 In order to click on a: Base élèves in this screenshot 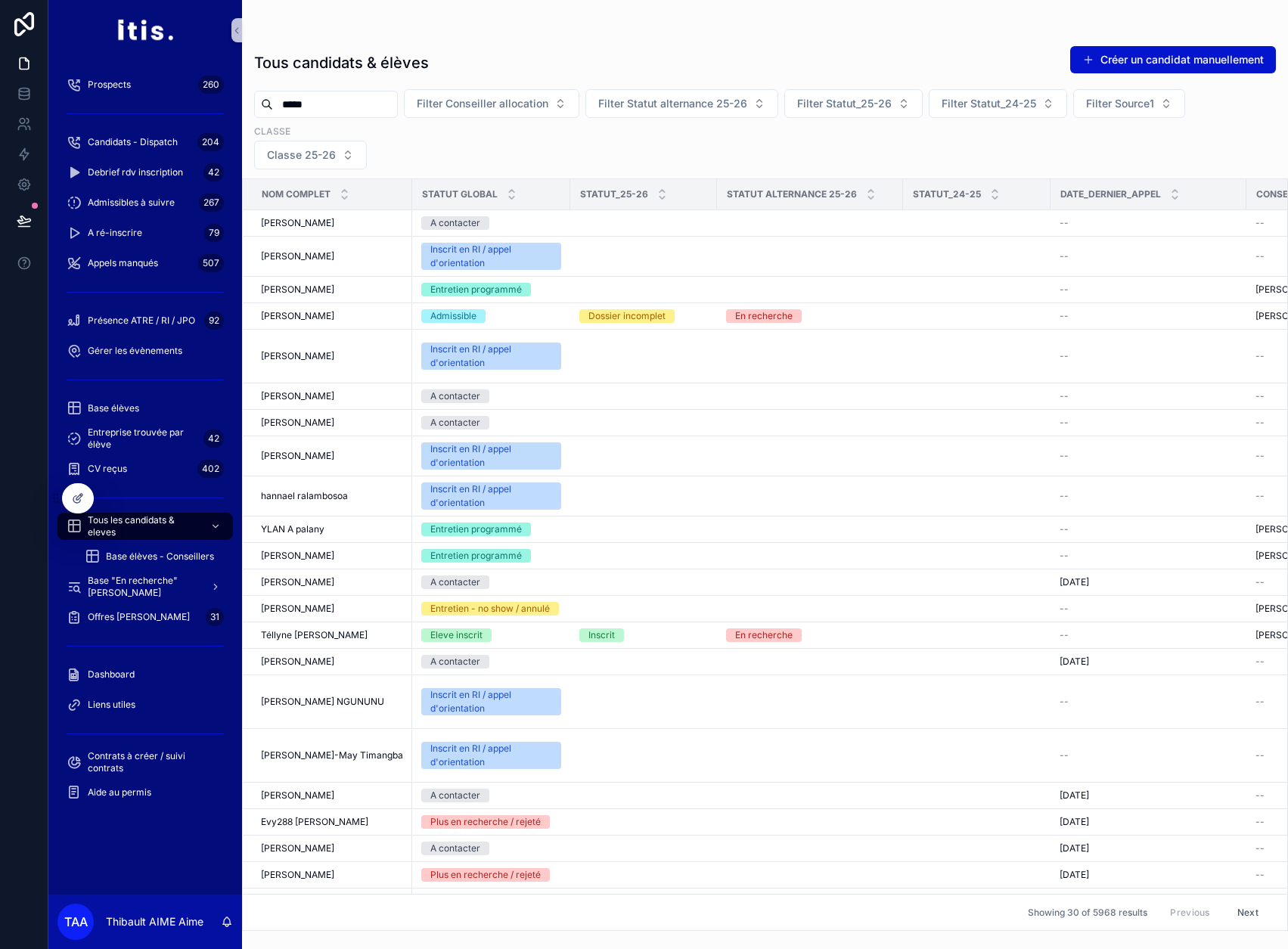, I will do `click(145, 408)`.